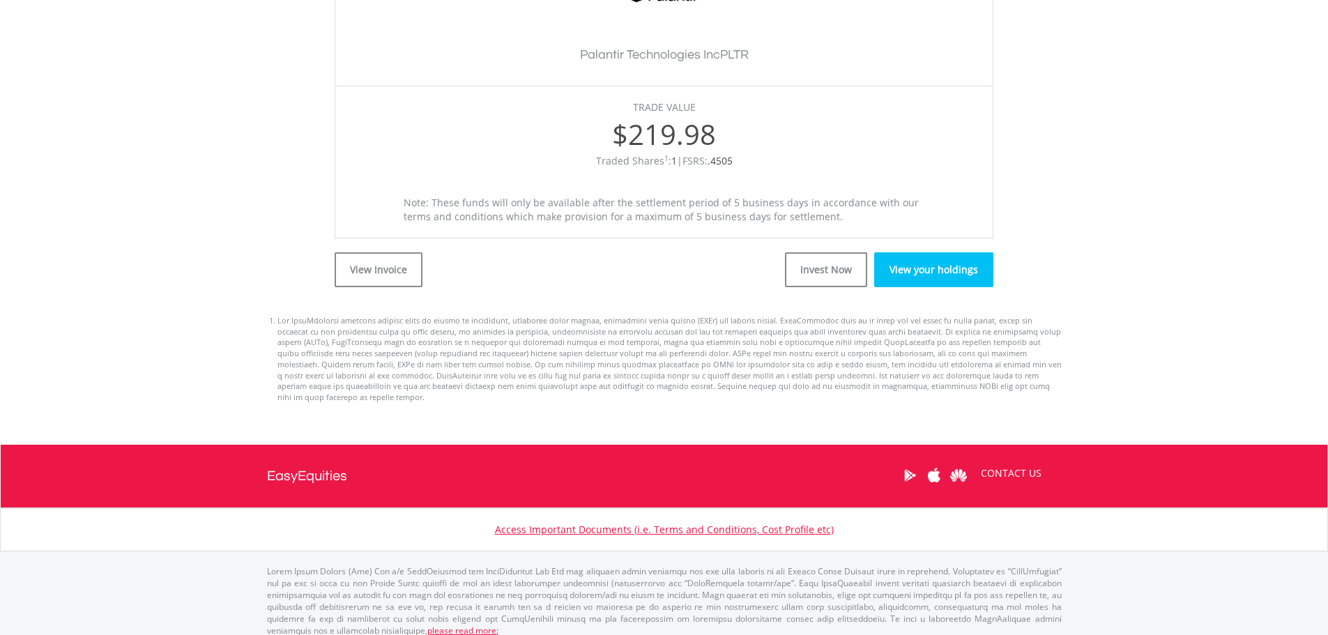  What do you see at coordinates (1011, 473) in the screenshot?
I see `a: CONTACT US` at bounding box center [1011, 473].